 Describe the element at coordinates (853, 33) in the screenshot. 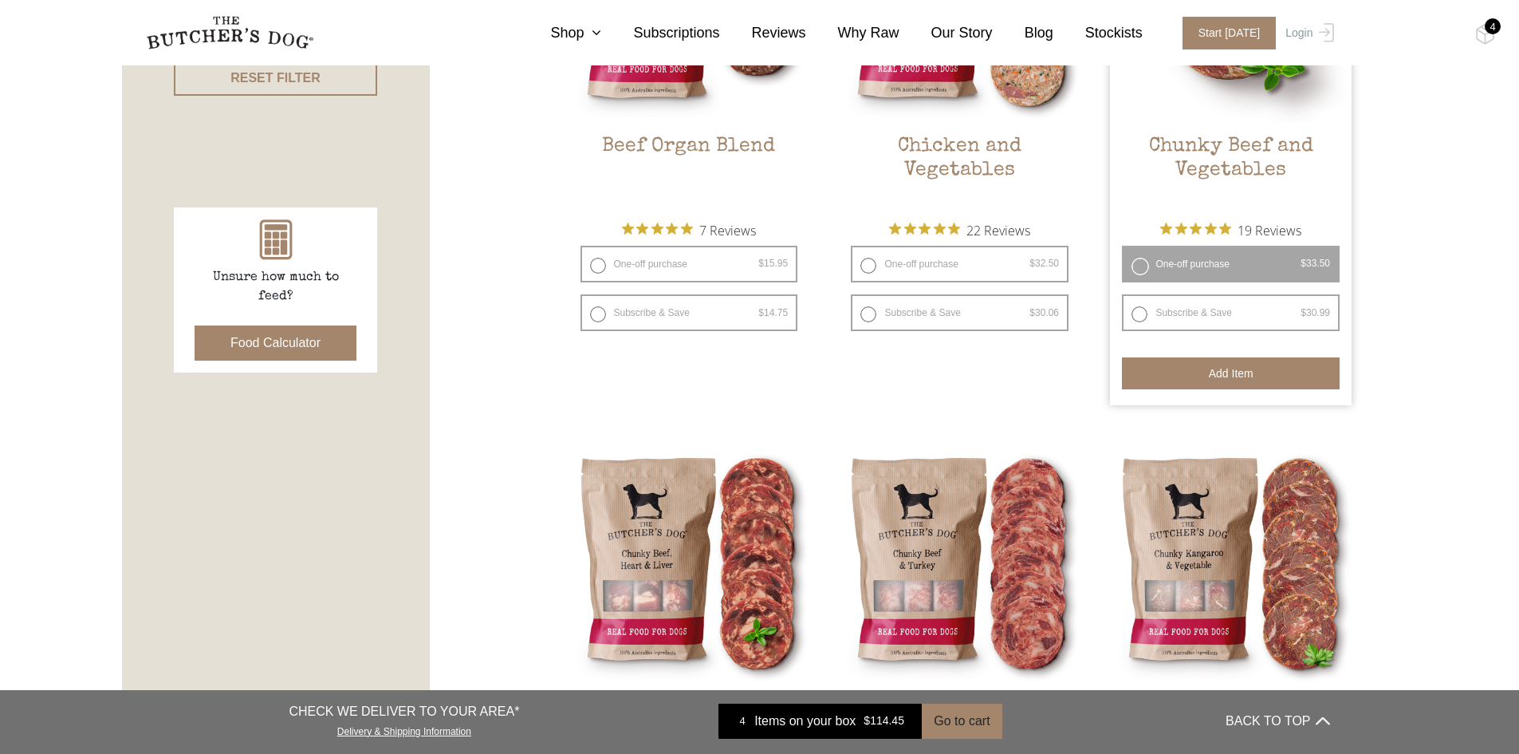

I see `a: Why Raw` at that location.